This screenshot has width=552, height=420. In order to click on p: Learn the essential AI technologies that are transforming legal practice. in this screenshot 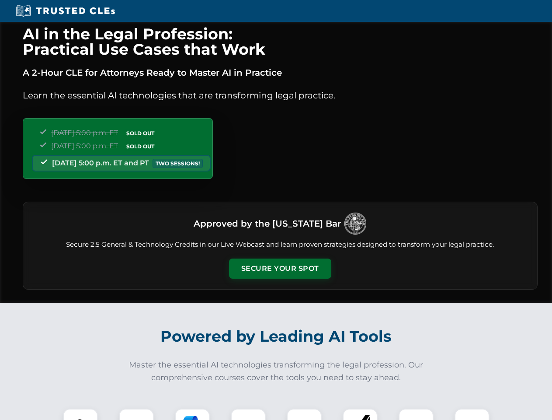, I will do `click(280, 95)`.